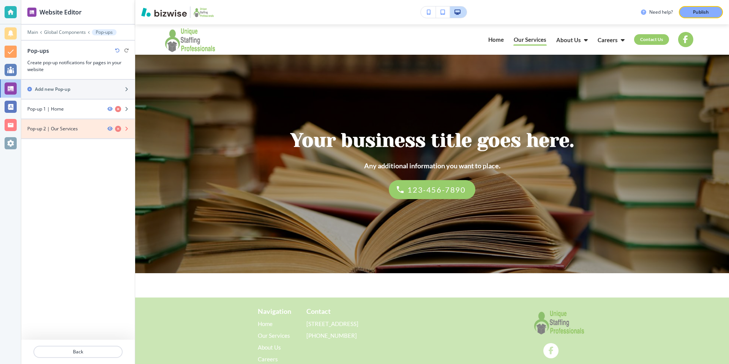  Describe the element at coordinates (32, 12) in the screenshot. I see `img: editor icon` at that location.